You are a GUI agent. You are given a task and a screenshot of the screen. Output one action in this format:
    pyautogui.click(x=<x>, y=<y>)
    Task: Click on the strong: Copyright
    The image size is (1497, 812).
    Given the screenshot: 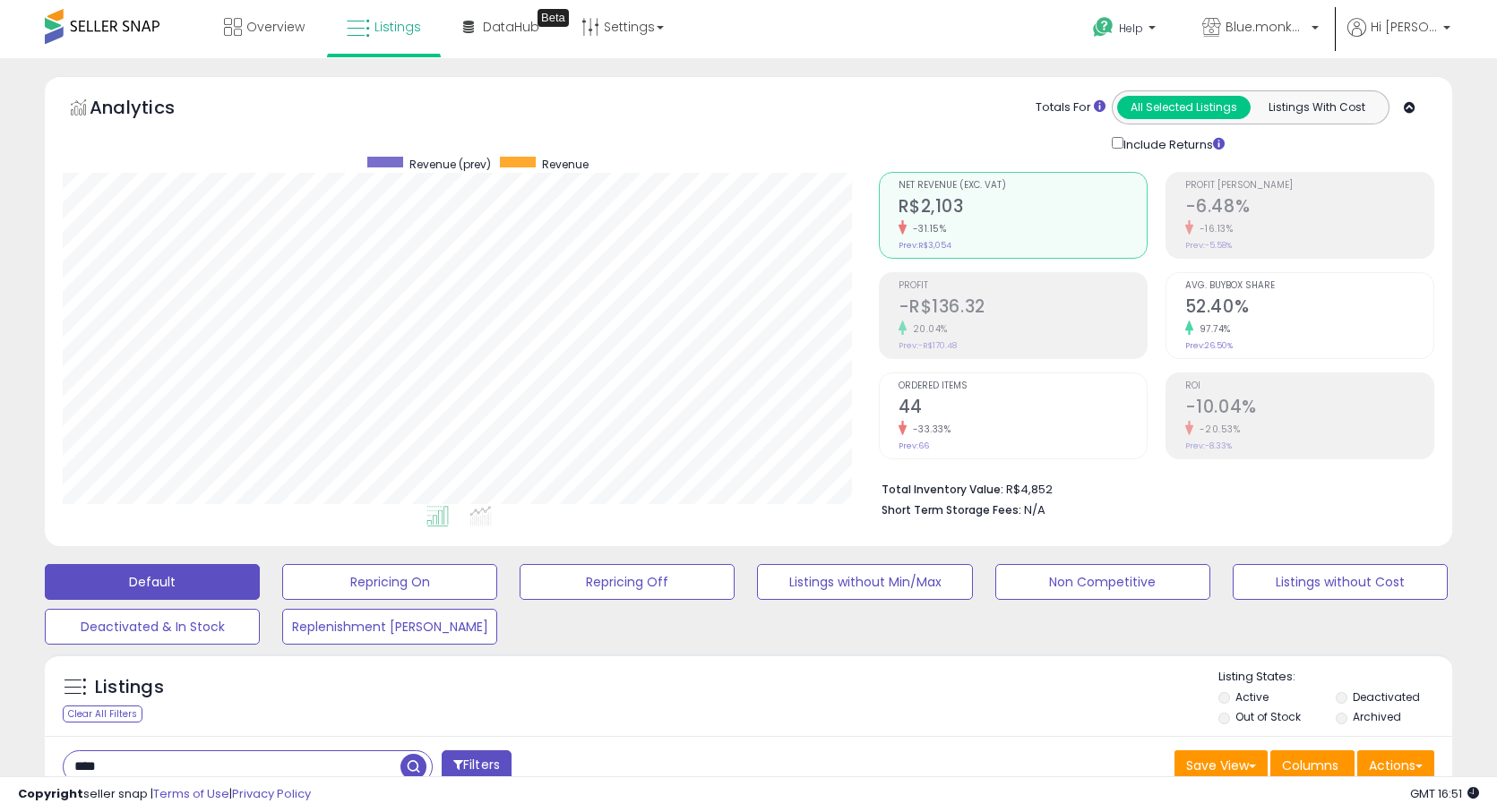 What is the action you would take?
    pyautogui.click(x=50, y=793)
    